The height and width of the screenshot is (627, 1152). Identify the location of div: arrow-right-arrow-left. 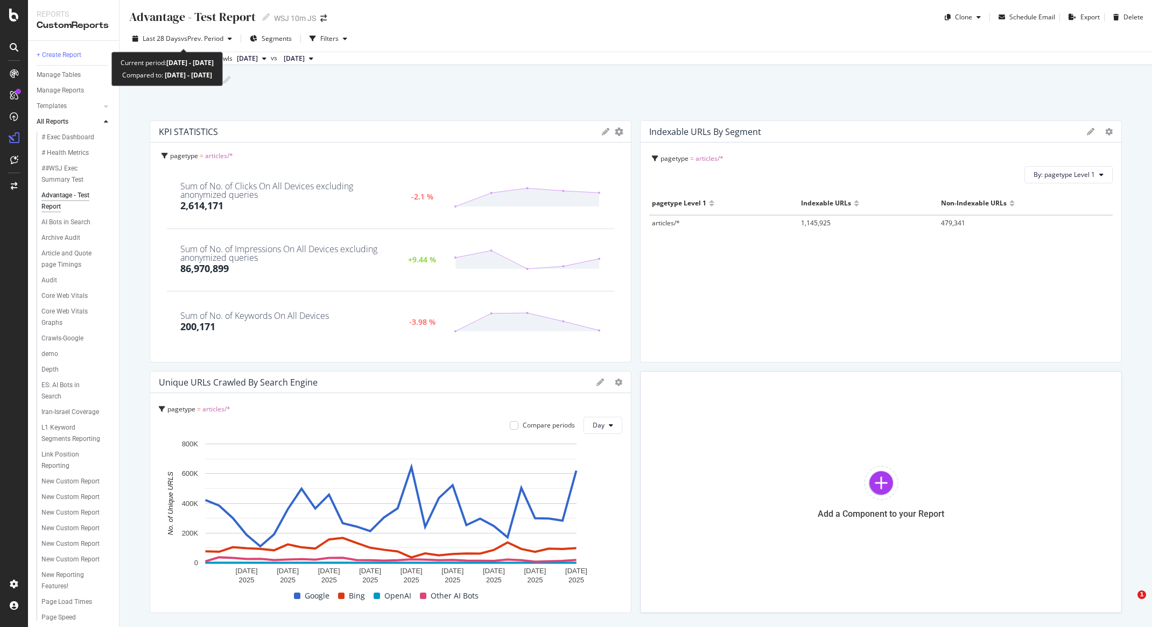
(323, 18).